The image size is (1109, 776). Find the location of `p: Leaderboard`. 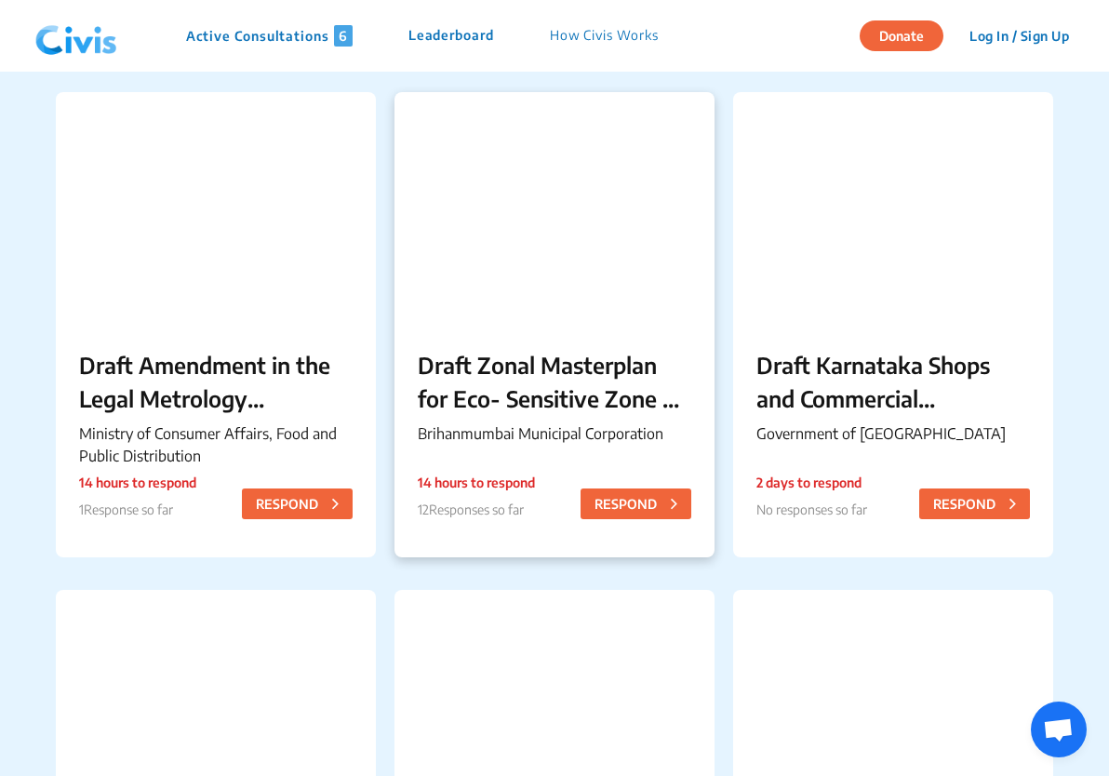

p: Leaderboard is located at coordinates (451, 35).